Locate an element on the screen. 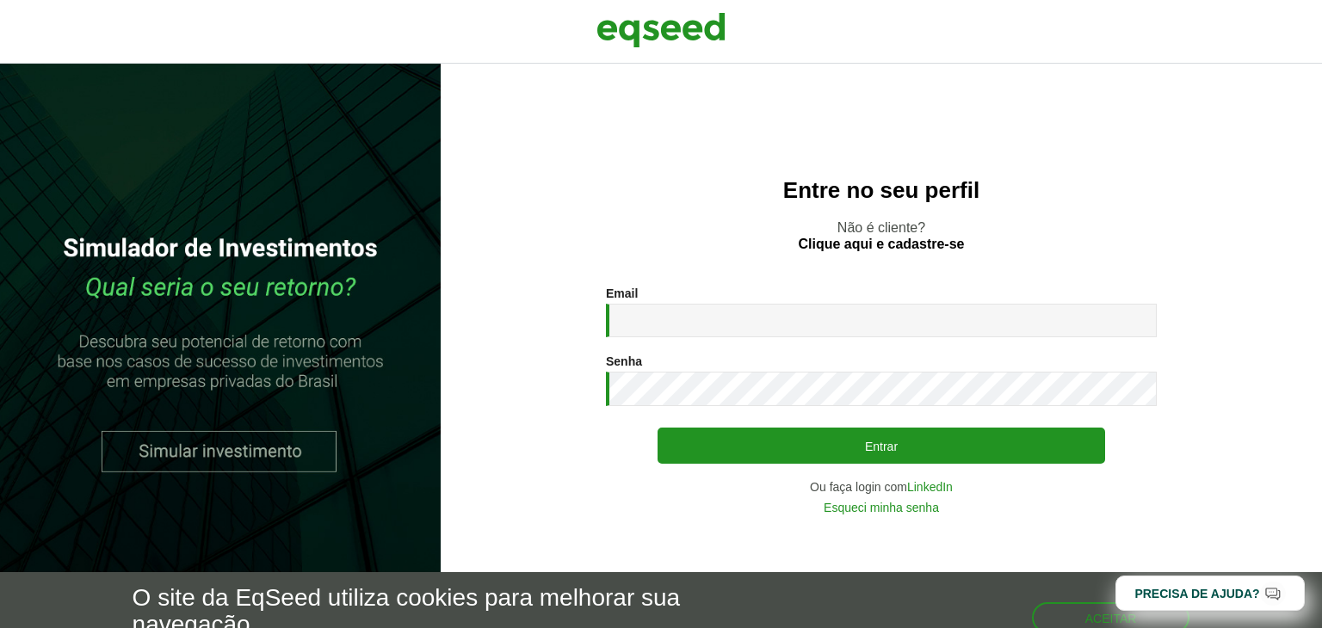 The height and width of the screenshot is (628, 1322). label: Email is located at coordinates (622, 294).